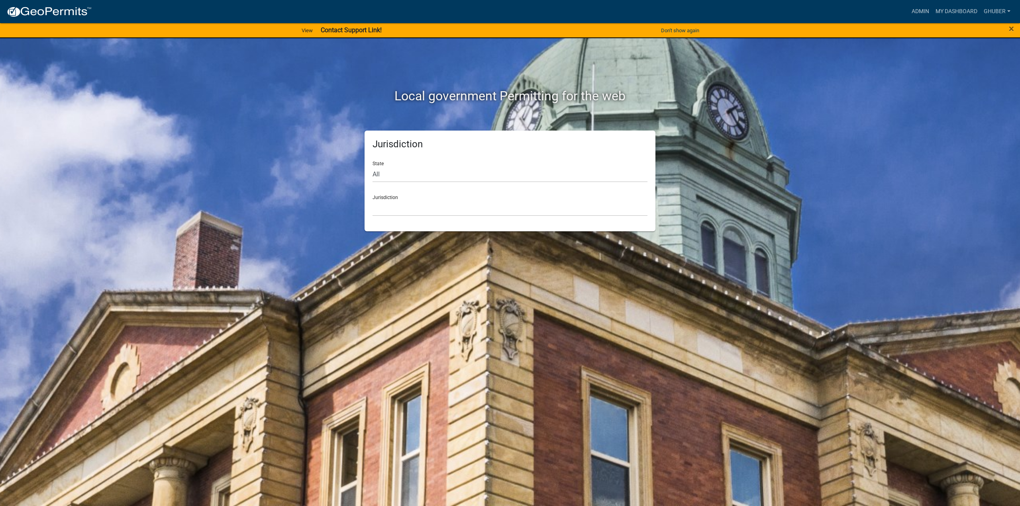 The image size is (1020, 506). I want to click on h5: Jurisdiction, so click(510, 144).